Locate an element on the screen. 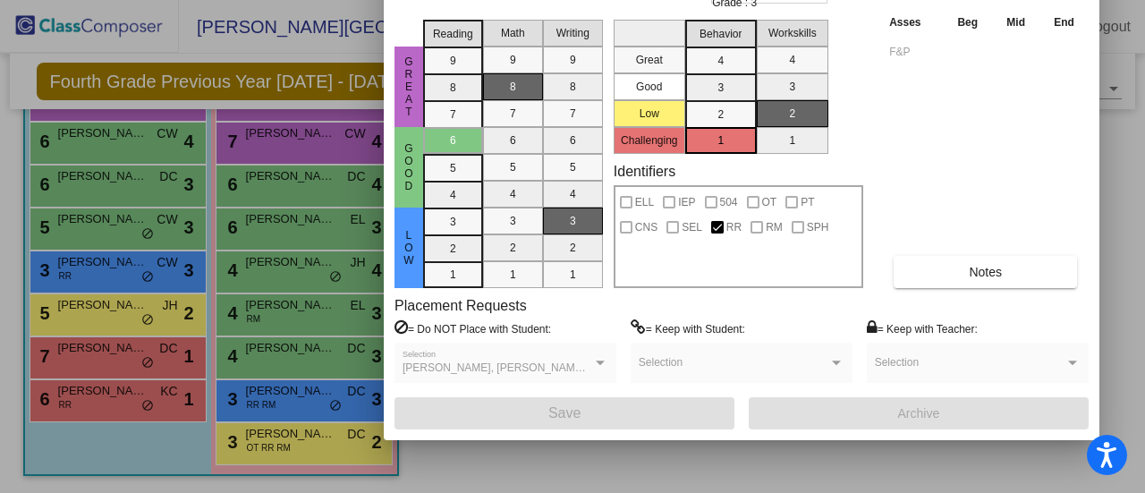 The width and height of the screenshot is (1145, 493). button: Archive is located at coordinates (919, 413).